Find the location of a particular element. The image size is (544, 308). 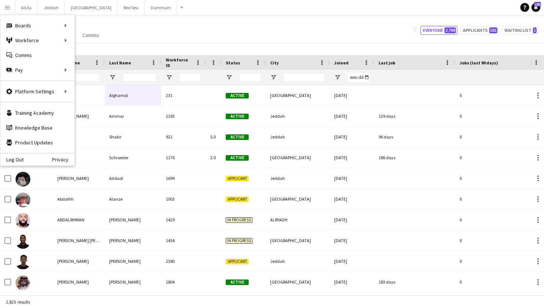

input: First Name Filter Input is located at coordinates (85, 77).